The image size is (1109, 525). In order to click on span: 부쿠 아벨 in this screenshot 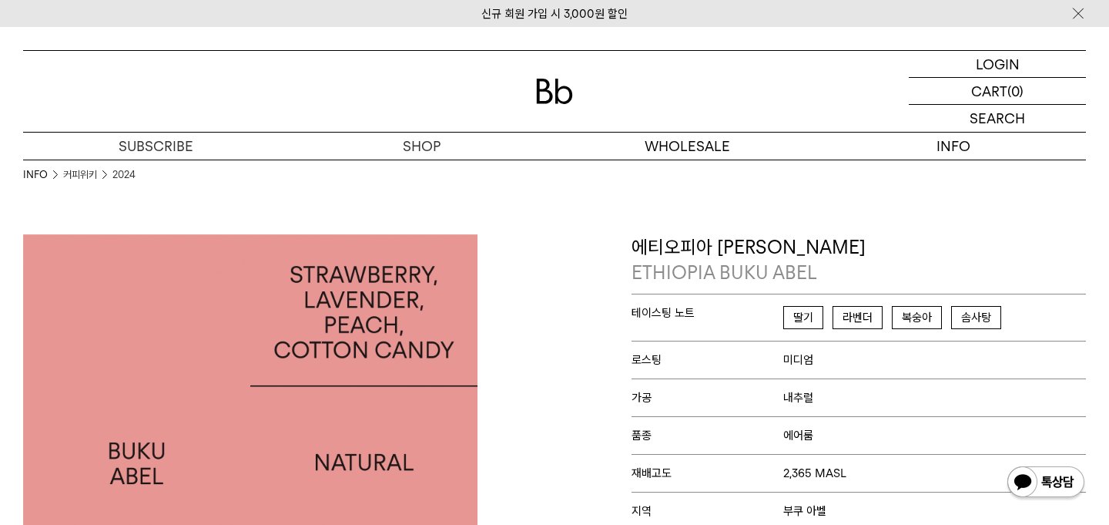, I will do `click(805, 511)`.